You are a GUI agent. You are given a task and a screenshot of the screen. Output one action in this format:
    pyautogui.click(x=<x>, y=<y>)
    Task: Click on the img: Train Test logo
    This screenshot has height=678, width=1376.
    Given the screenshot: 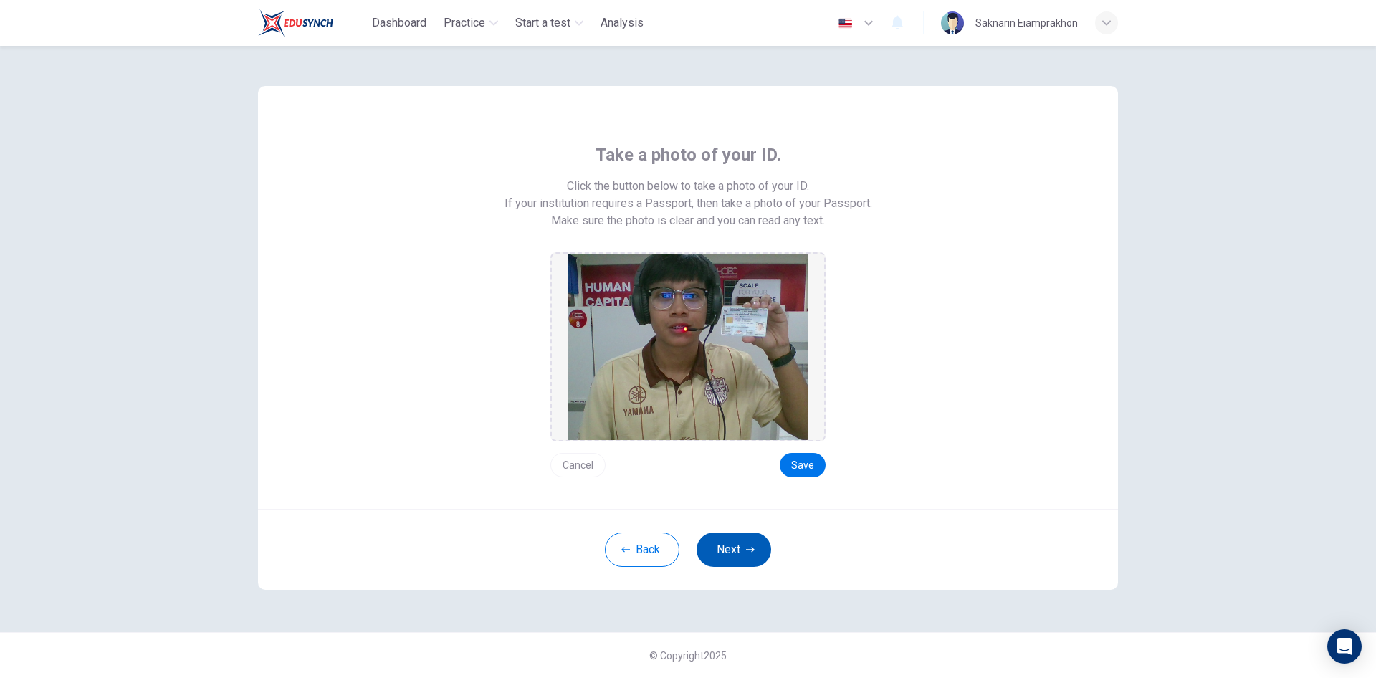 What is the action you would take?
    pyautogui.click(x=295, y=23)
    